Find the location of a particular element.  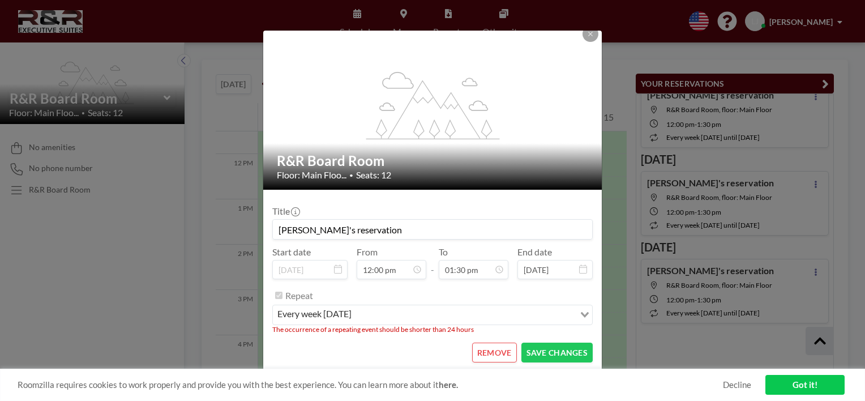

label: End date is located at coordinates (534, 252).